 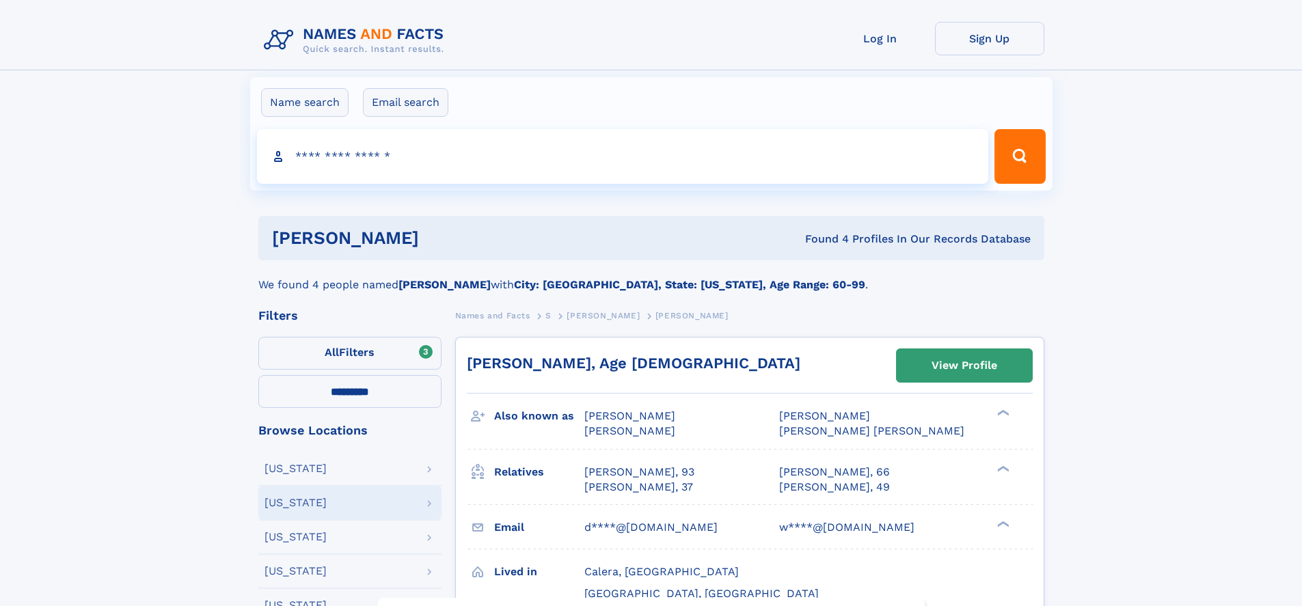 What do you see at coordinates (350, 353) in the screenshot?
I see `label: Filters` at bounding box center [350, 353].